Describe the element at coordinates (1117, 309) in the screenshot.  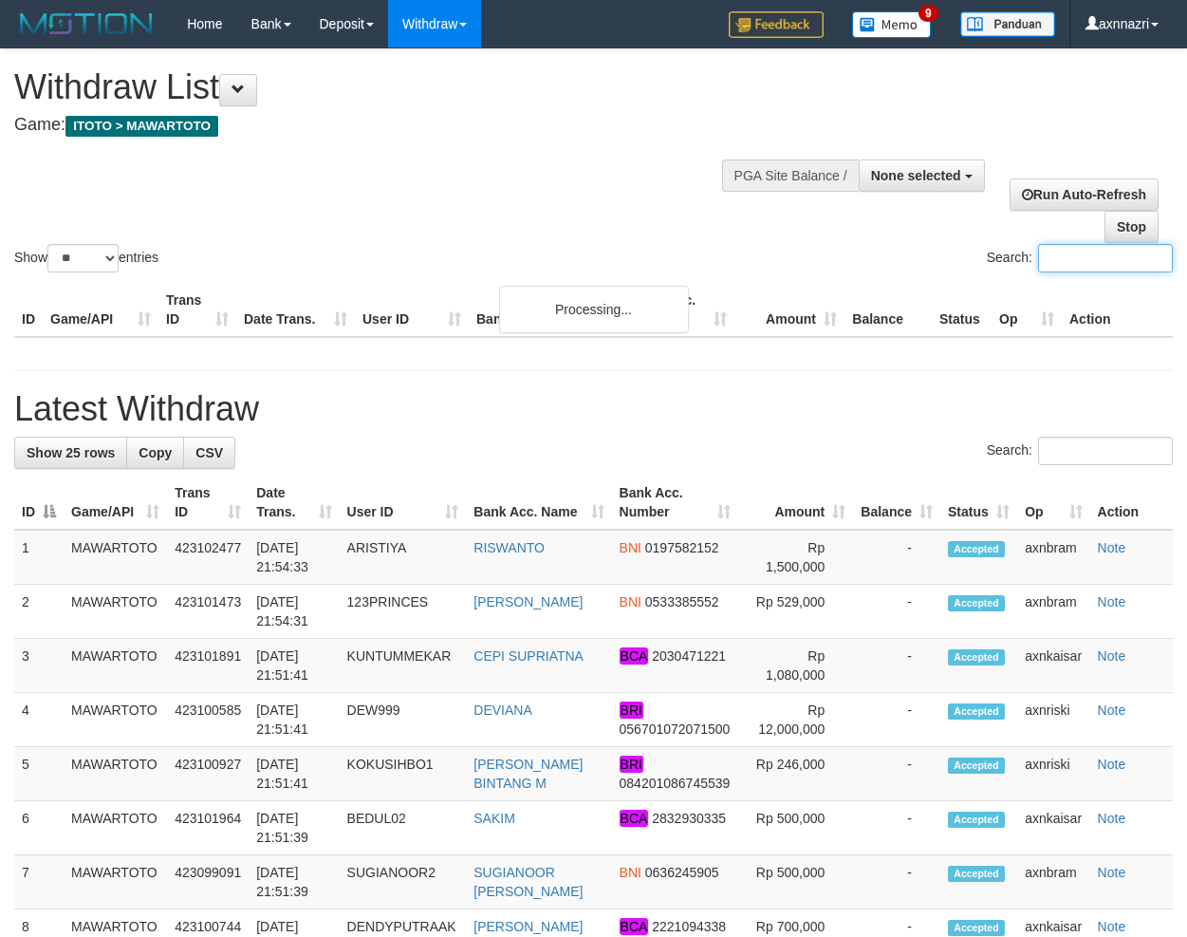
I see `th: Action` at that location.